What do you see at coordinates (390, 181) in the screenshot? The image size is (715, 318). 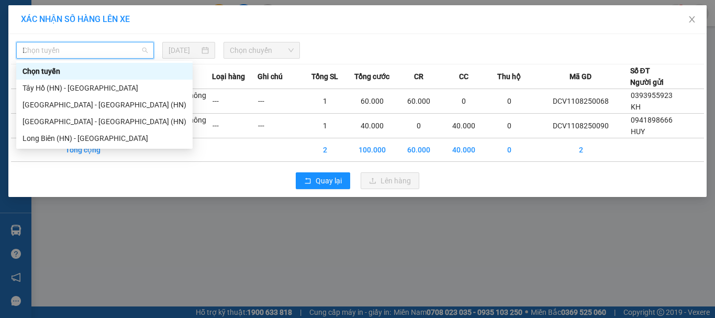 I see `button: uploadLên hàng` at bounding box center [390, 181].